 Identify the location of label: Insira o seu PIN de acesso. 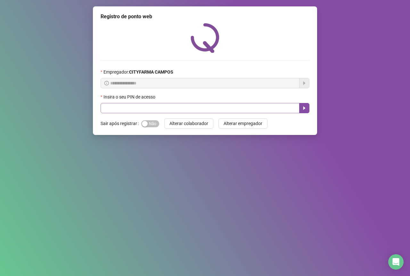
(130, 97).